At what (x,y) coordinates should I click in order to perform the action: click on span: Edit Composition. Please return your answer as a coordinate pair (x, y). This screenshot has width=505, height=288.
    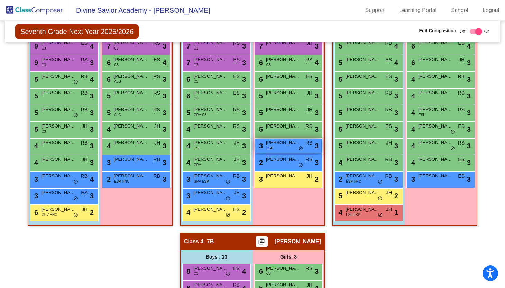
    Looking at the image, I should click on (438, 31).